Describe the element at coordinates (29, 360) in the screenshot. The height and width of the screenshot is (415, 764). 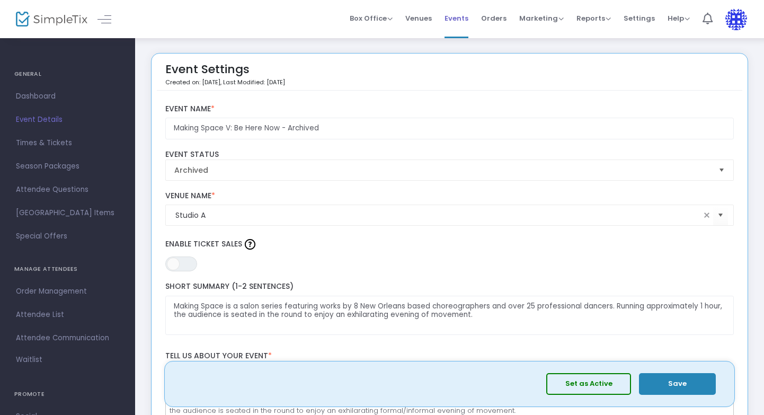
I see `span: Waitlist` at that location.